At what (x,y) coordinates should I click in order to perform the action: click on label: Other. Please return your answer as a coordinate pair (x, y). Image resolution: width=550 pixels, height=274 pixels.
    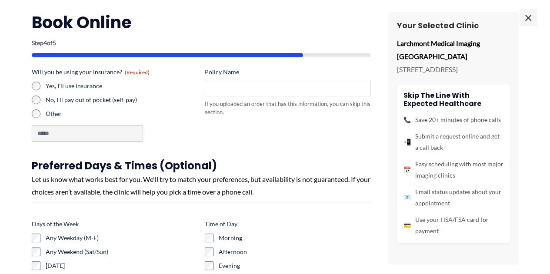
    Looking at the image, I should click on (122, 114).